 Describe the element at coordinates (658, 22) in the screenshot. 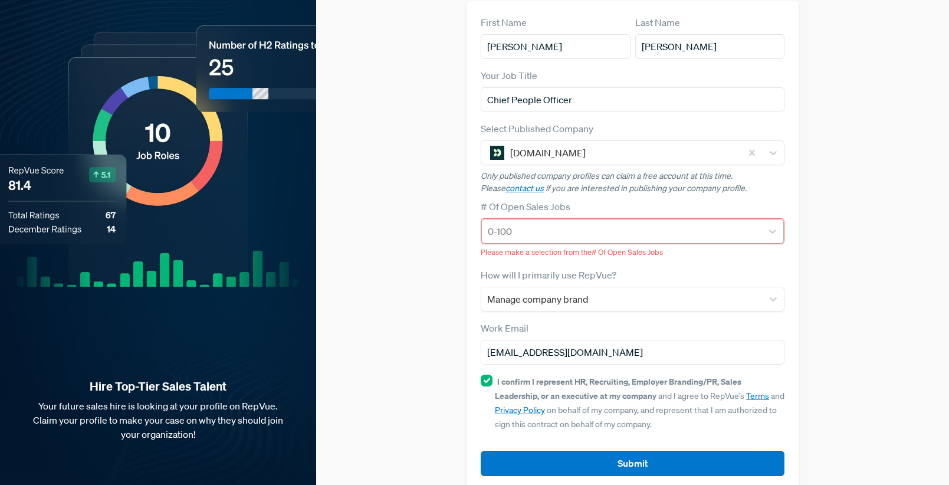

I see `label: Last Name` at that location.